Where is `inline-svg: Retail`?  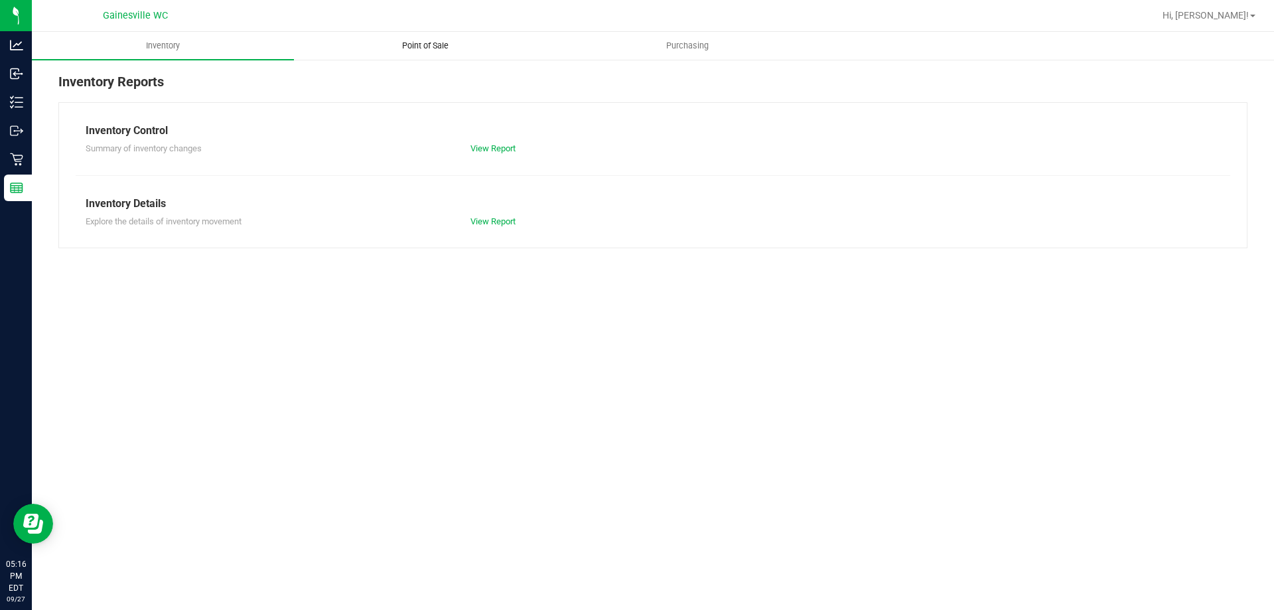
inline-svg: Retail is located at coordinates (17, 159).